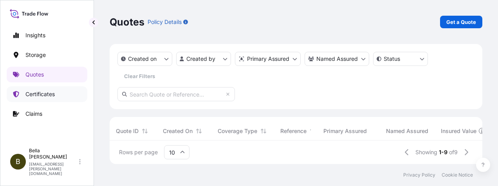 The height and width of the screenshot is (186, 498). What do you see at coordinates (139, 76) in the screenshot?
I see `p: Clear Filters` at bounding box center [139, 76].